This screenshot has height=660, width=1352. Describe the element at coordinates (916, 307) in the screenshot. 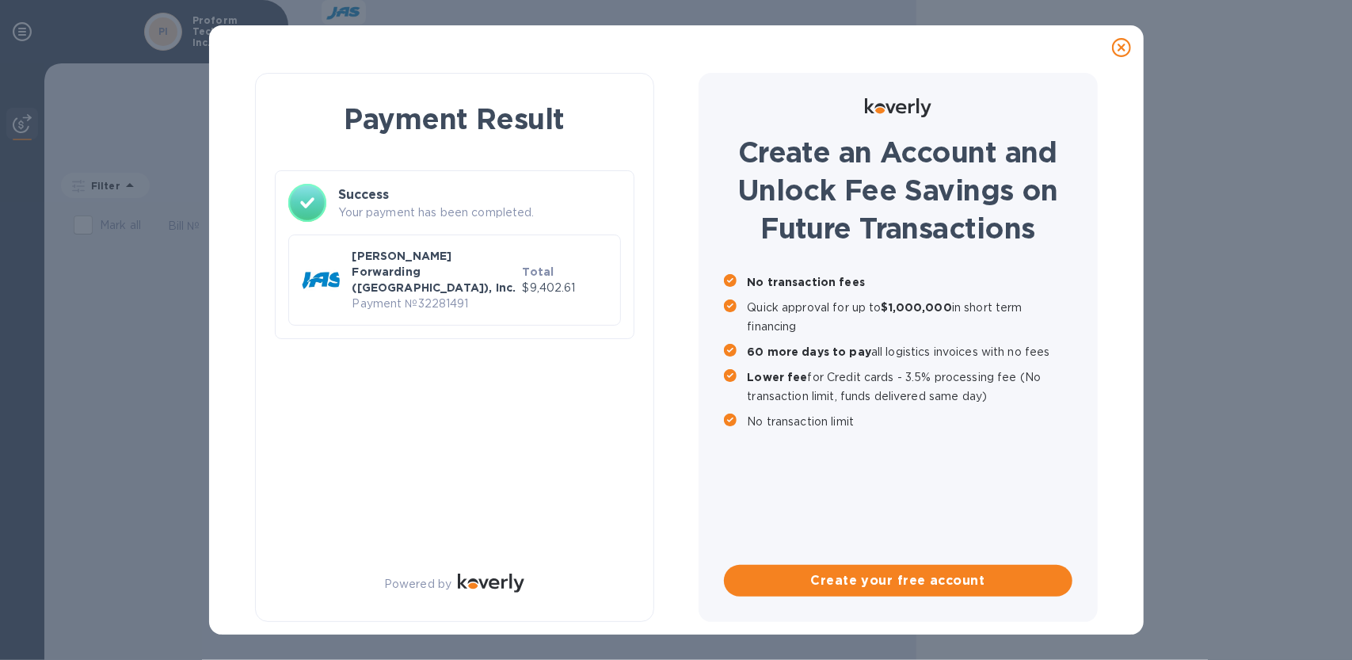

I see `b: $1,000,000` at that location.